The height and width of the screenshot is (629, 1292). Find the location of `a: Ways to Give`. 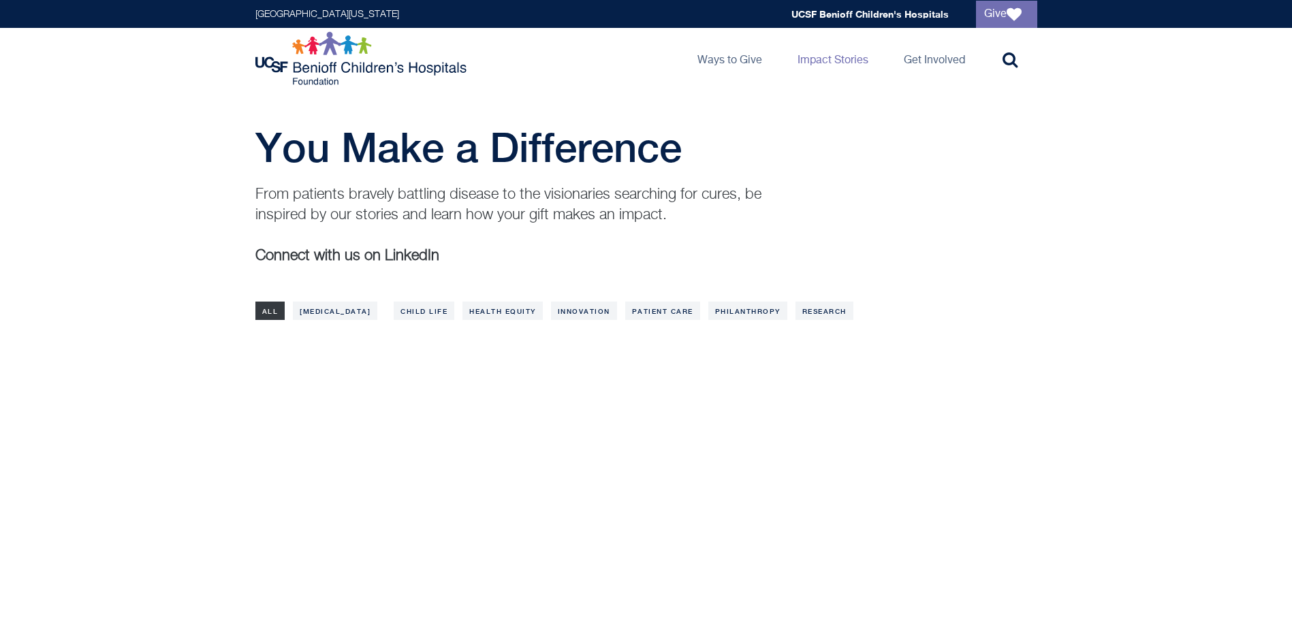

a: Ways to Give is located at coordinates (729, 59).